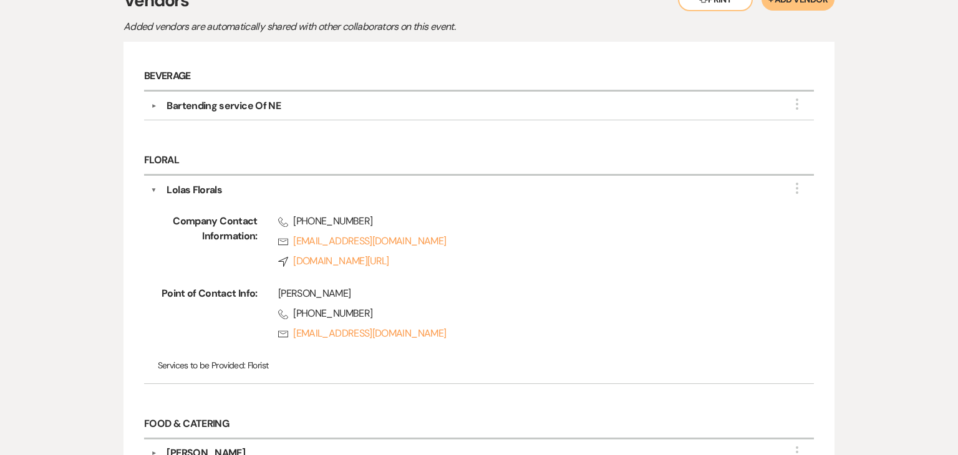  What do you see at coordinates (194, 190) in the screenshot?
I see `div: Lolas Florals` at bounding box center [194, 190].